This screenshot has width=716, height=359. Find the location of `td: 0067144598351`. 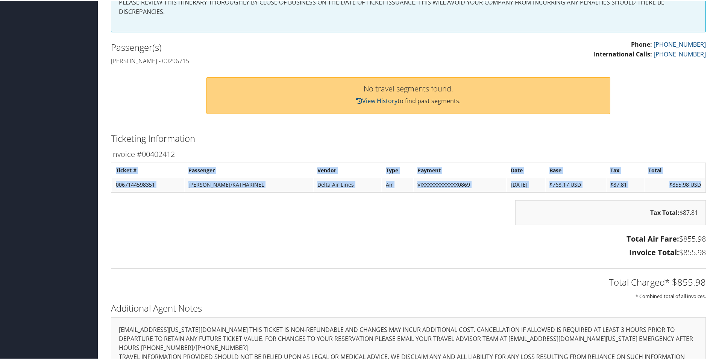

td: 0067144598351 is located at coordinates (148, 184).